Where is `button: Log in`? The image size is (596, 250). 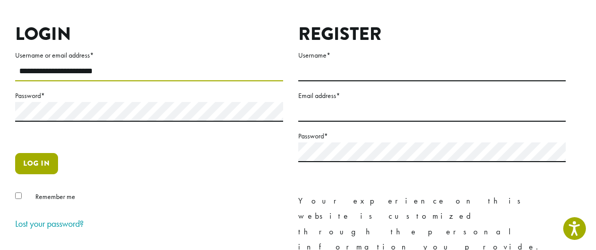
button: Log in is located at coordinates (36, 164).